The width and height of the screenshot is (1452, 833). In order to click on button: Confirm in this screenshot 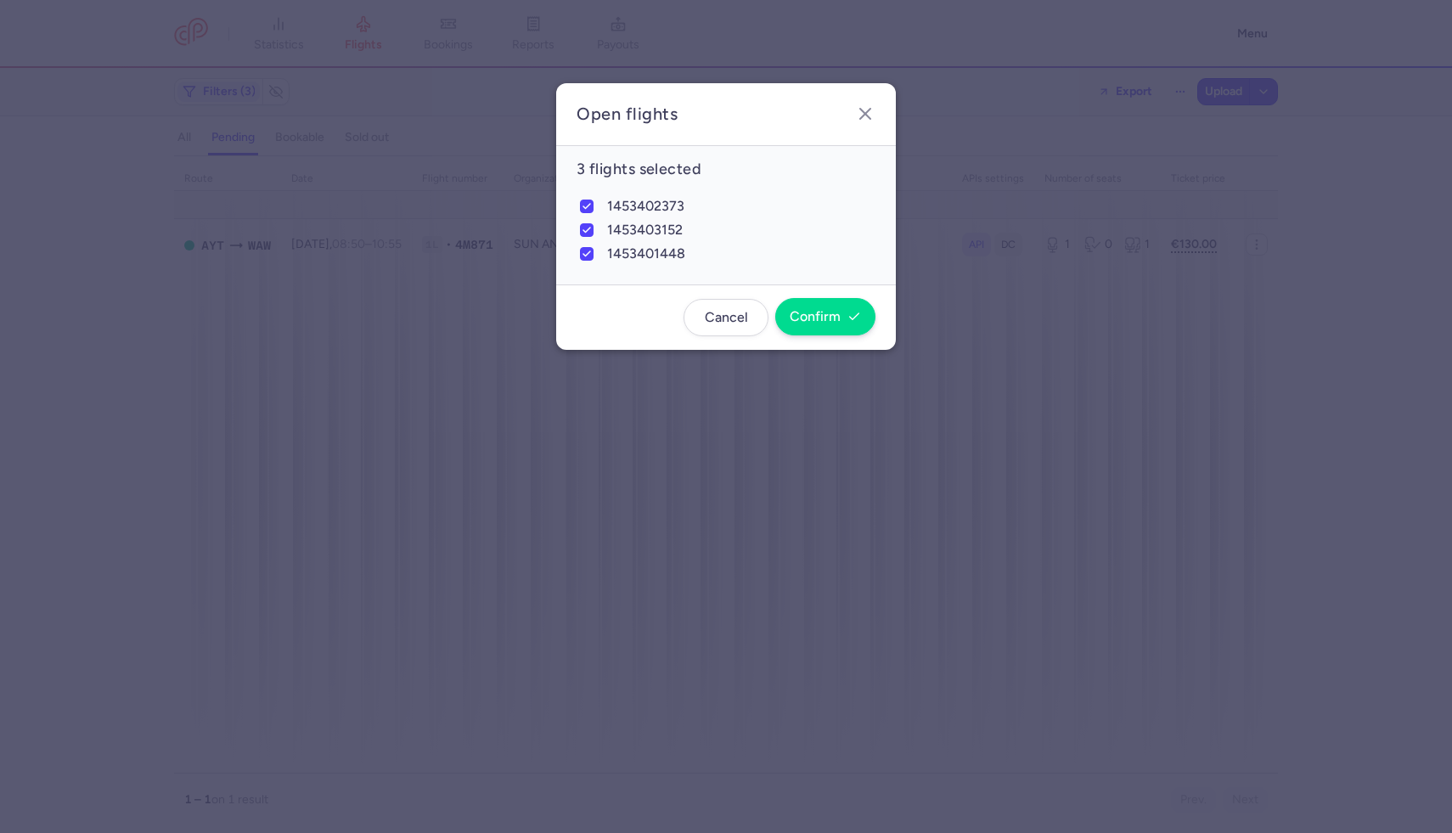, I will do `click(825, 317)`.